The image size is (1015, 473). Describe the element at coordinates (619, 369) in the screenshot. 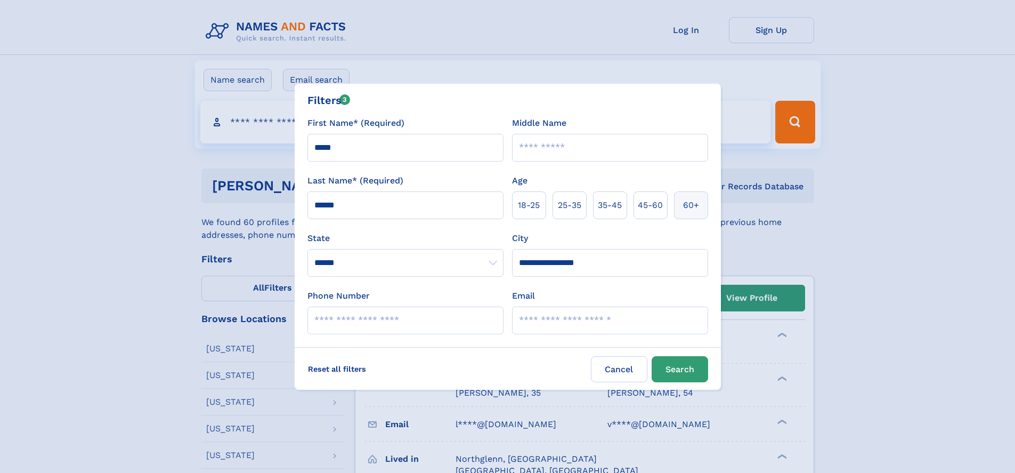

I see `label: Cancel` at that location.